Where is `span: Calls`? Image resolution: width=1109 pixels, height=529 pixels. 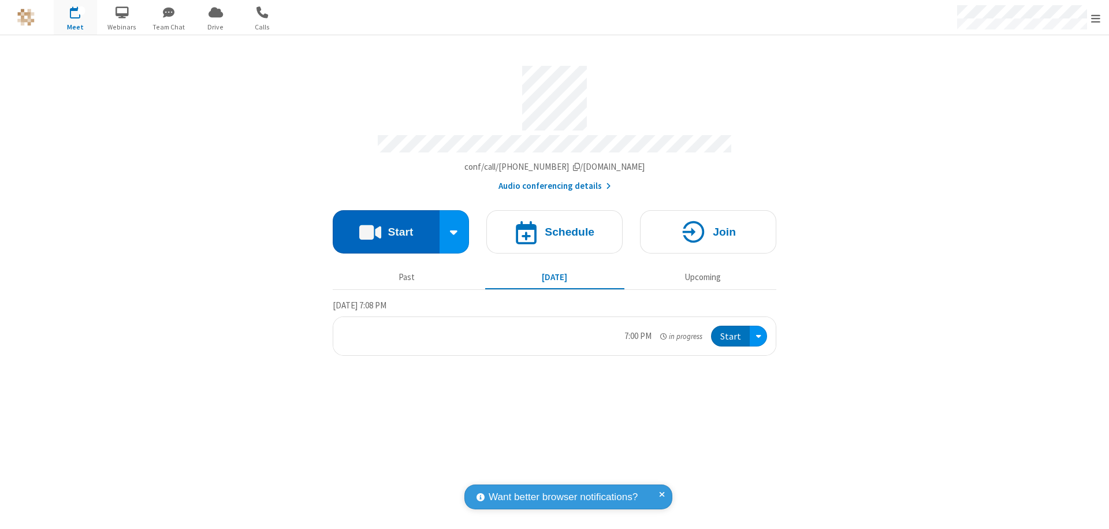 span: Calls is located at coordinates (262, 27).